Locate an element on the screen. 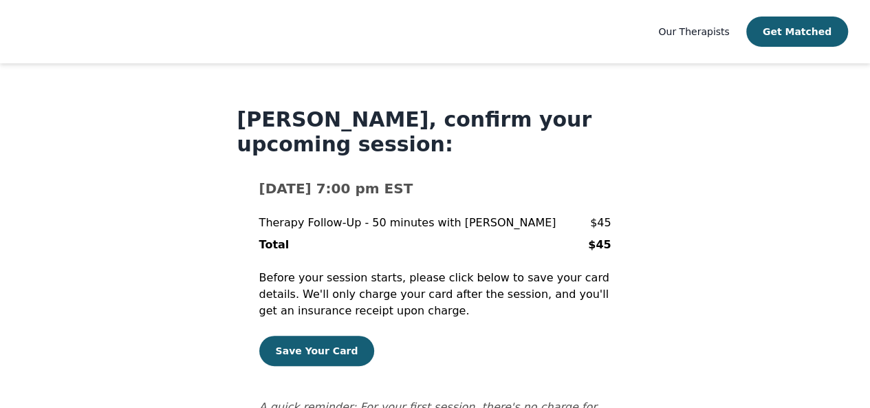 The image size is (870, 408). p: $45 is located at coordinates (600, 223).